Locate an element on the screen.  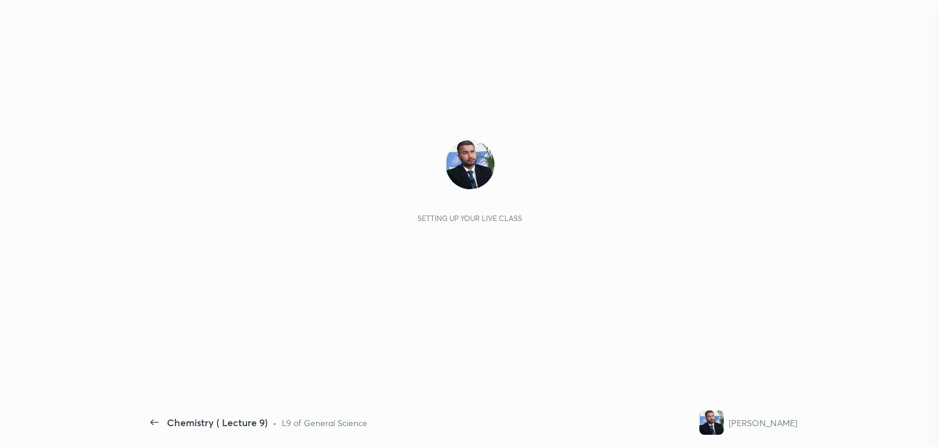
div: Chemistry ( Lecture 9) is located at coordinates (217, 422).